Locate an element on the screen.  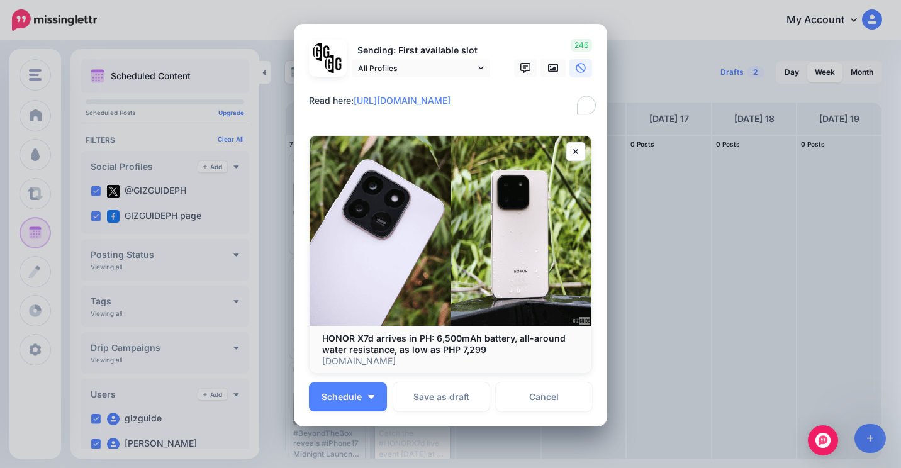
a: Cancel is located at coordinates (543, 397).